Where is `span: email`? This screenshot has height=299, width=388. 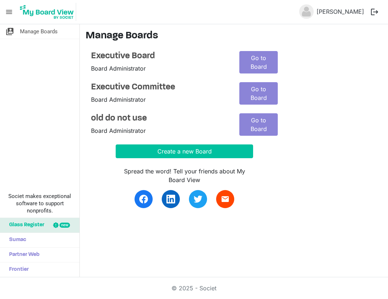 span: email is located at coordinates (225, 199).